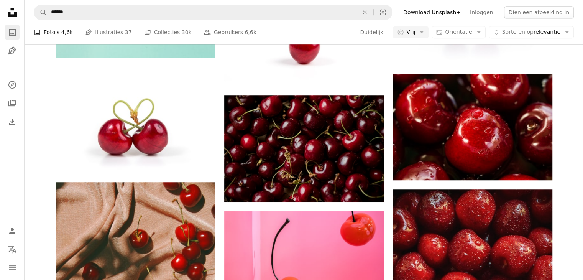 This screenshot has width=583, height=280. I want to click on a: Illustraties 37, so click(108, 32).